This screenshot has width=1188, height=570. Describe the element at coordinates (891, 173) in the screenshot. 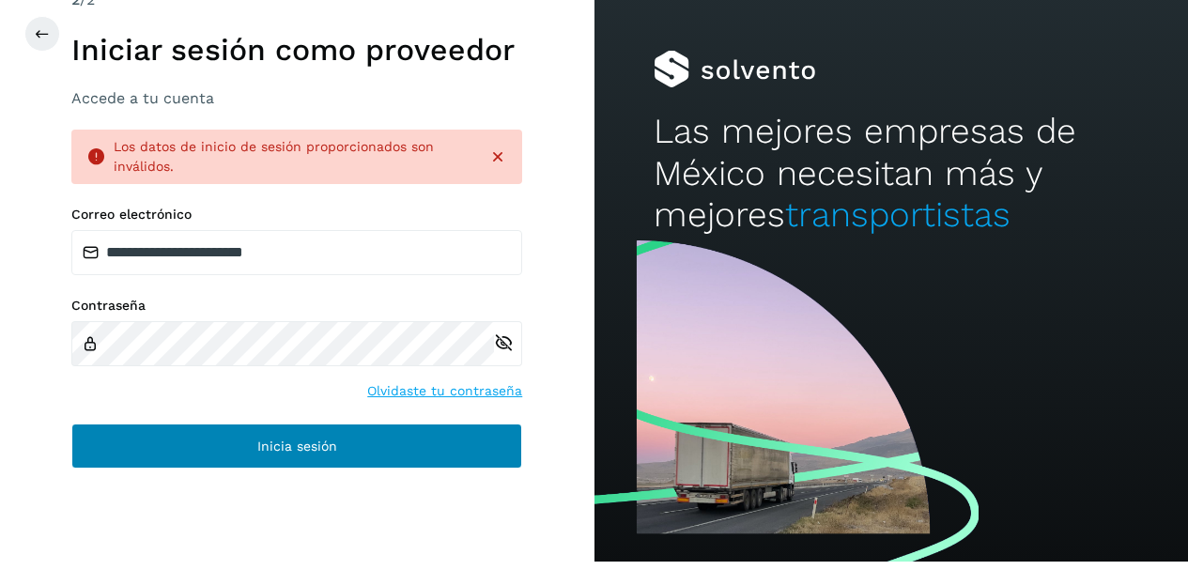

I see `h2: Las mejores empresas de México necesitan más y mejores` at that location.